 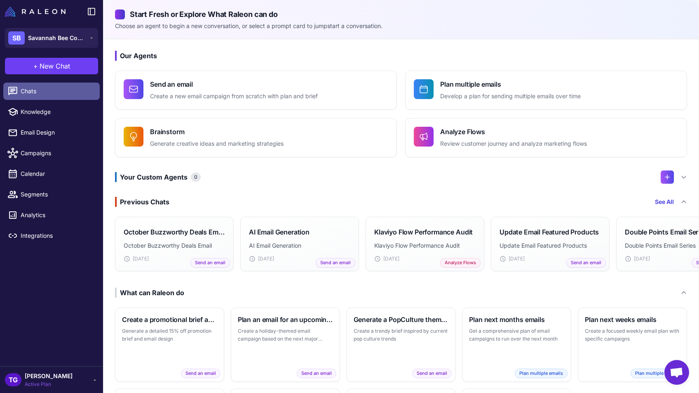 I want to click on h3: Plan next months emails, so click(x=517, y=319).